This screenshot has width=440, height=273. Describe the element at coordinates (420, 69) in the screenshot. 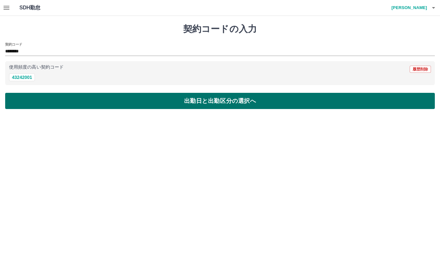

I see `button: 履歴削除` at that location.